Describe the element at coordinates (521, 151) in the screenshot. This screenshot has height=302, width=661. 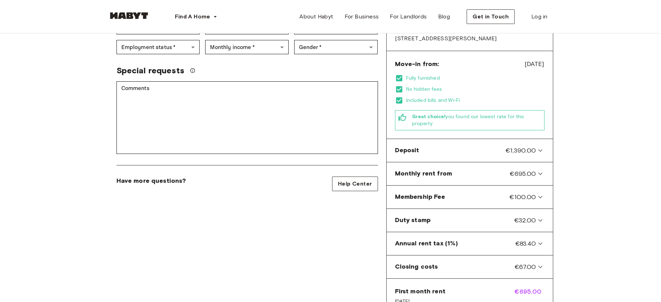
I see `span: €1,390.00` at that location.